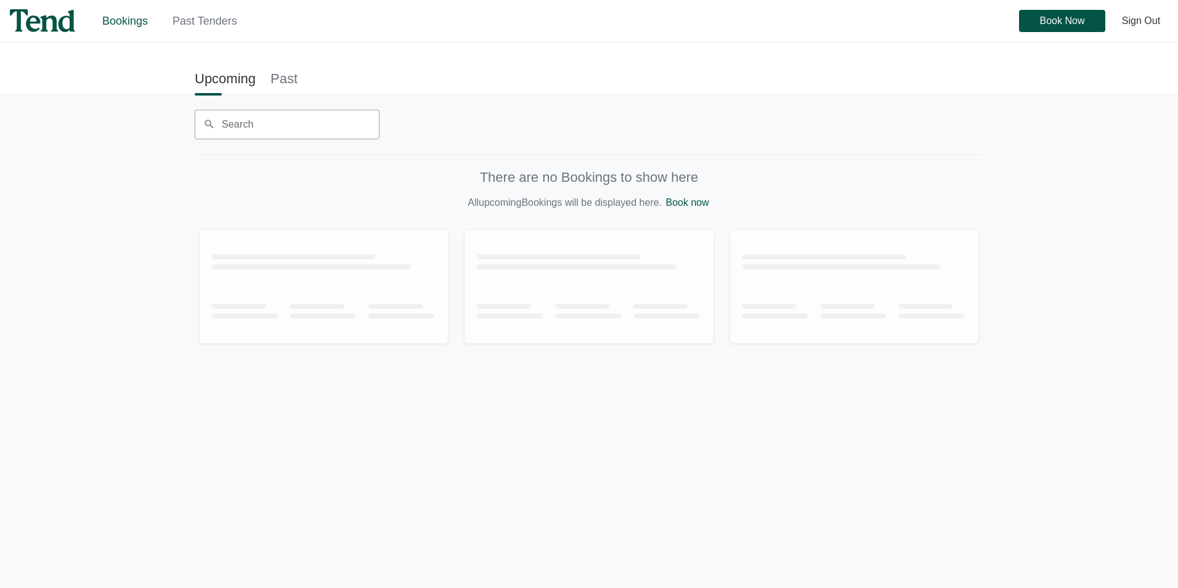  I want to click on p: There are no Bookings to show here, so click(589, 177).